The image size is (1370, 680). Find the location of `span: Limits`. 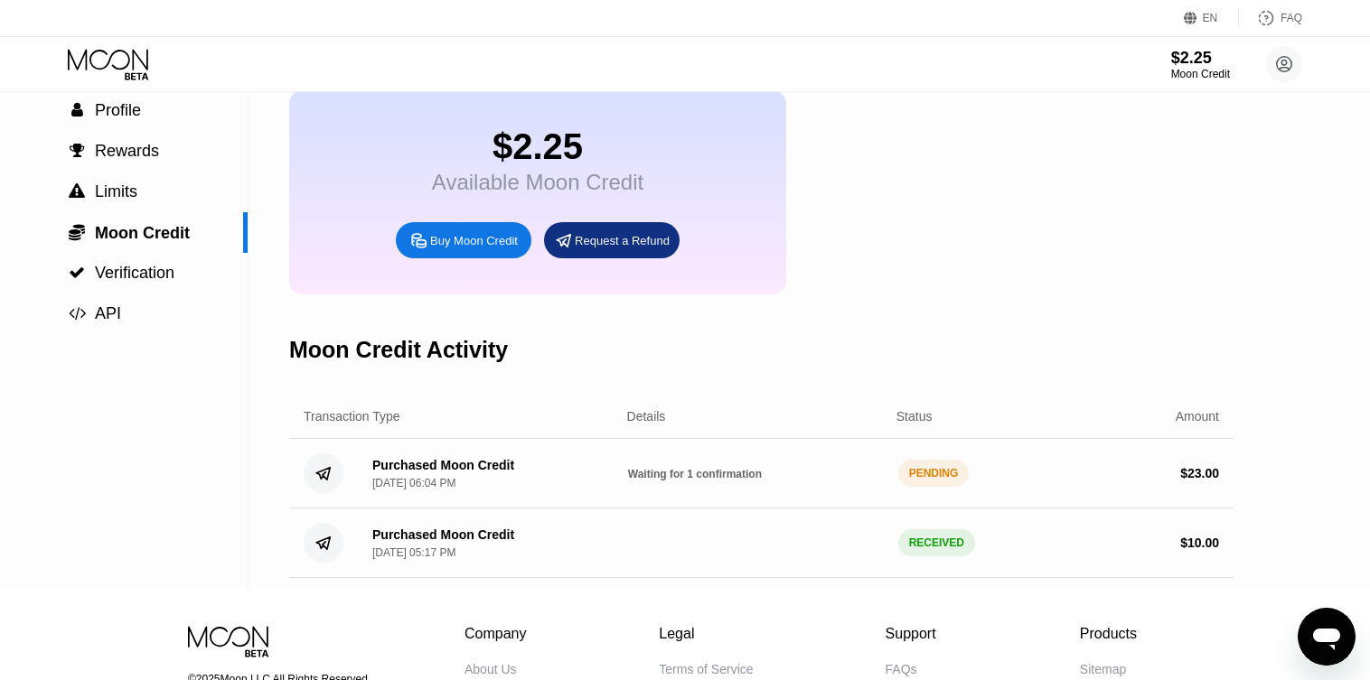

span: Limits is located at coordinates (116, 192).